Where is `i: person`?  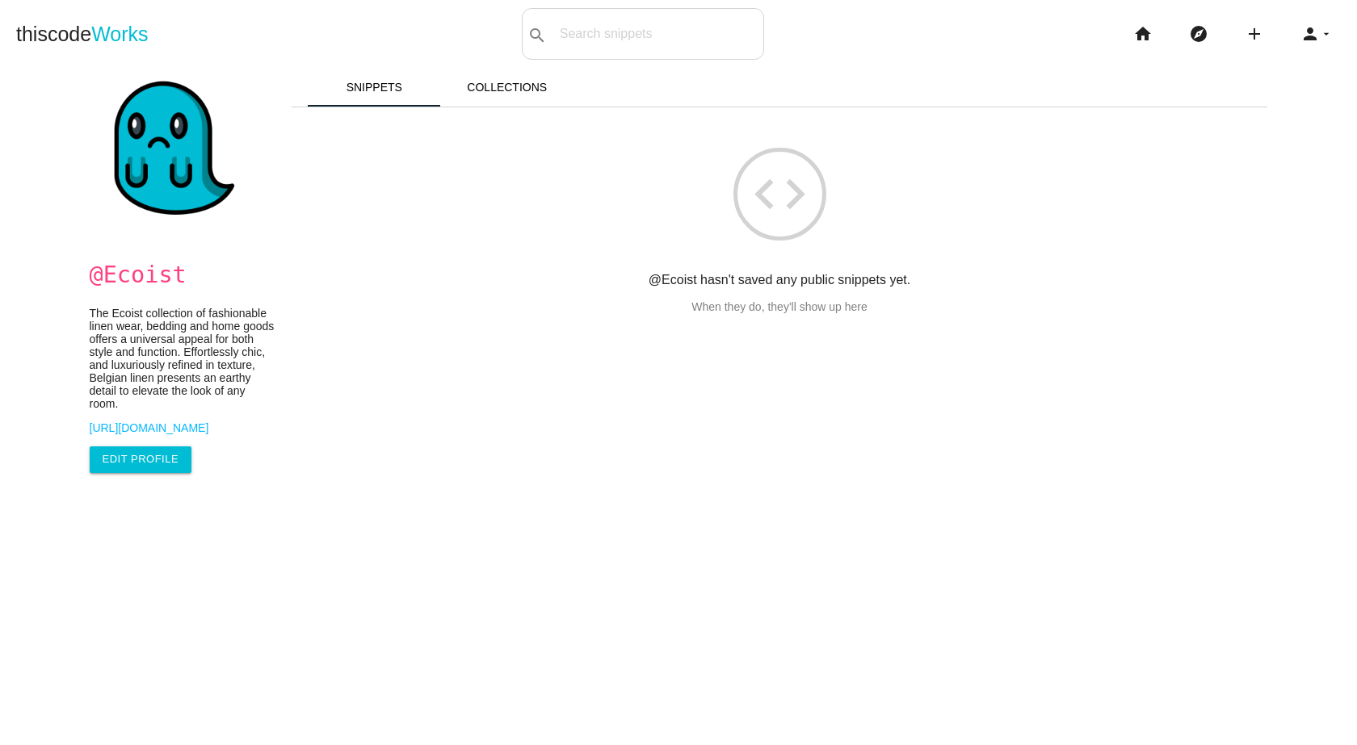 i: person is located at coordinates (1310, 34).